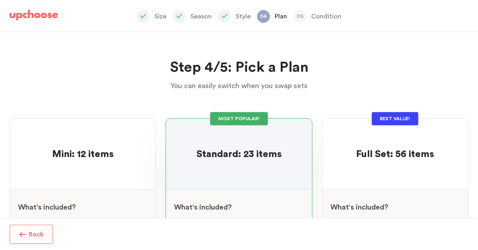 This screenshot has height=250, width=478. I want to click on span: Full Set: 56 items, so click(395, 154).